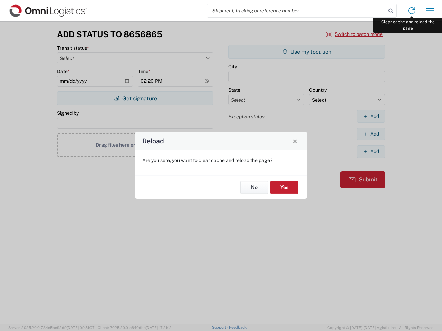  What do you see at coordinates (296, 11) in the screenshot?
I see `input: Shipment, tracking or reference number` at bounding box center [296, 11].